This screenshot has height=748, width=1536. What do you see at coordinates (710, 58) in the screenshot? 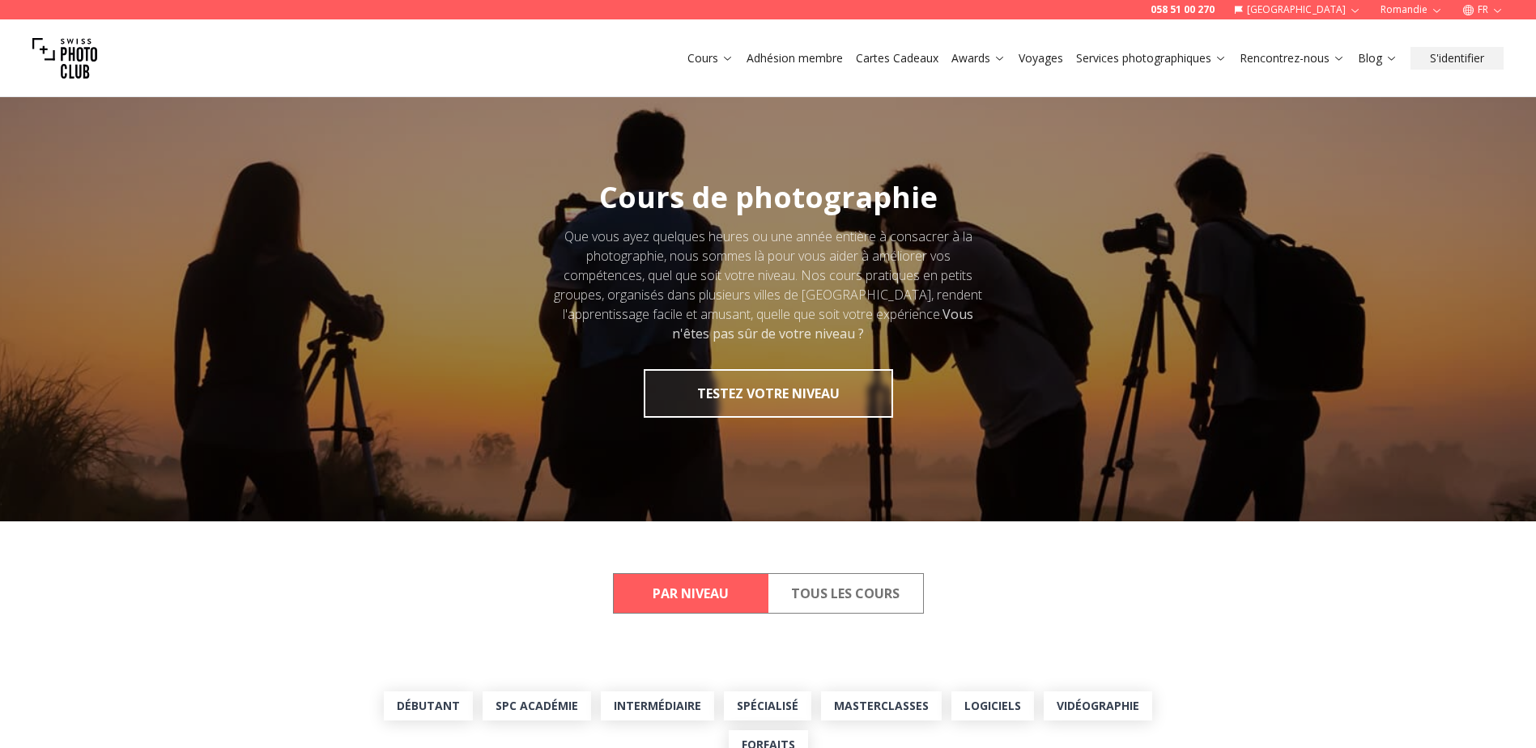
I see `a: Cours` at bounding box center [710, 58].